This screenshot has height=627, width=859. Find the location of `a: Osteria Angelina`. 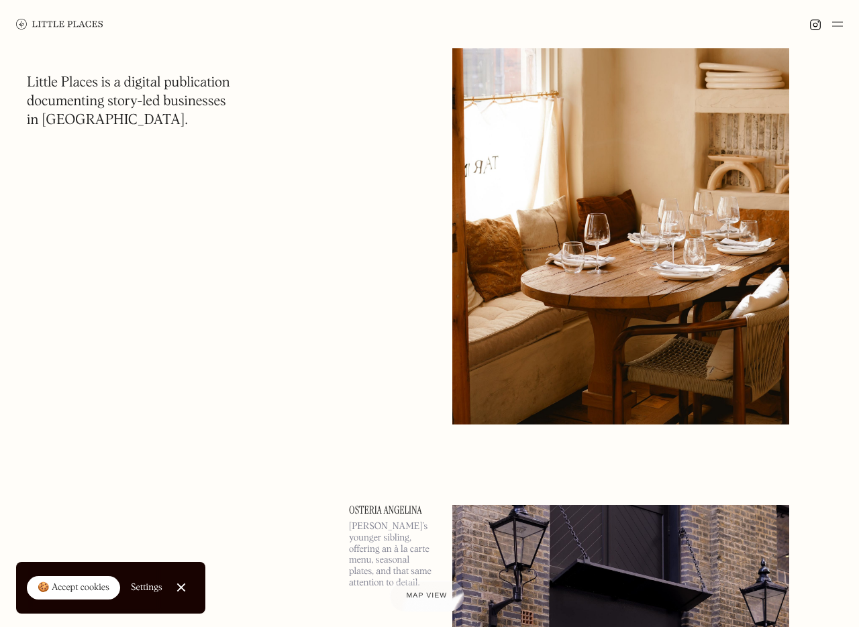

a: Osteria Angelina is located at coordinates (393, 511).